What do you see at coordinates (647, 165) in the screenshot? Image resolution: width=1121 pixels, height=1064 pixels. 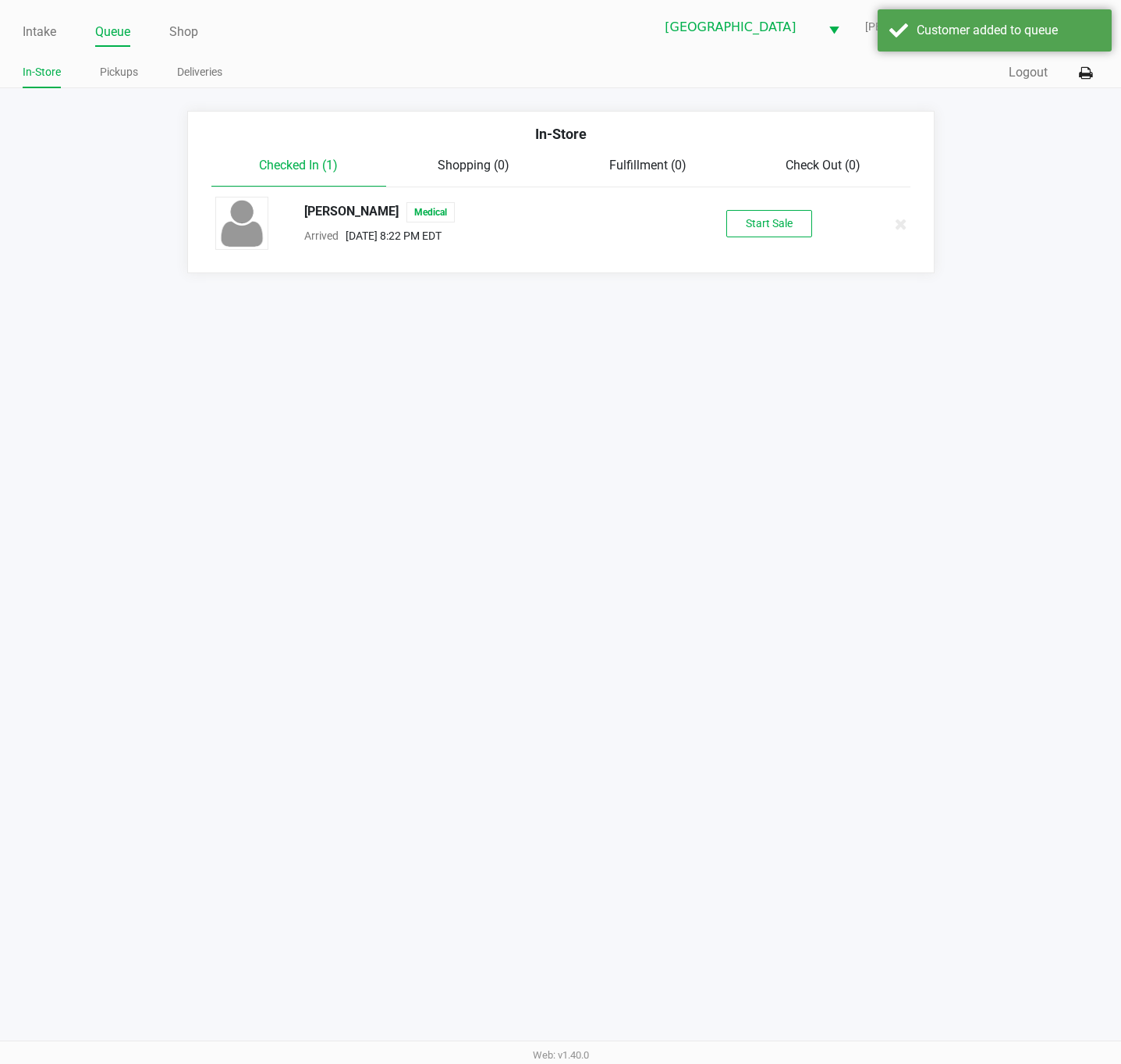 I see `span: Fulfillment (0)` at bounding box center [647, 165].